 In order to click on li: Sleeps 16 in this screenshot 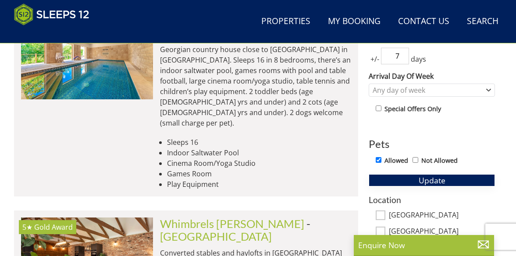, I will do `click(259, 142)`.